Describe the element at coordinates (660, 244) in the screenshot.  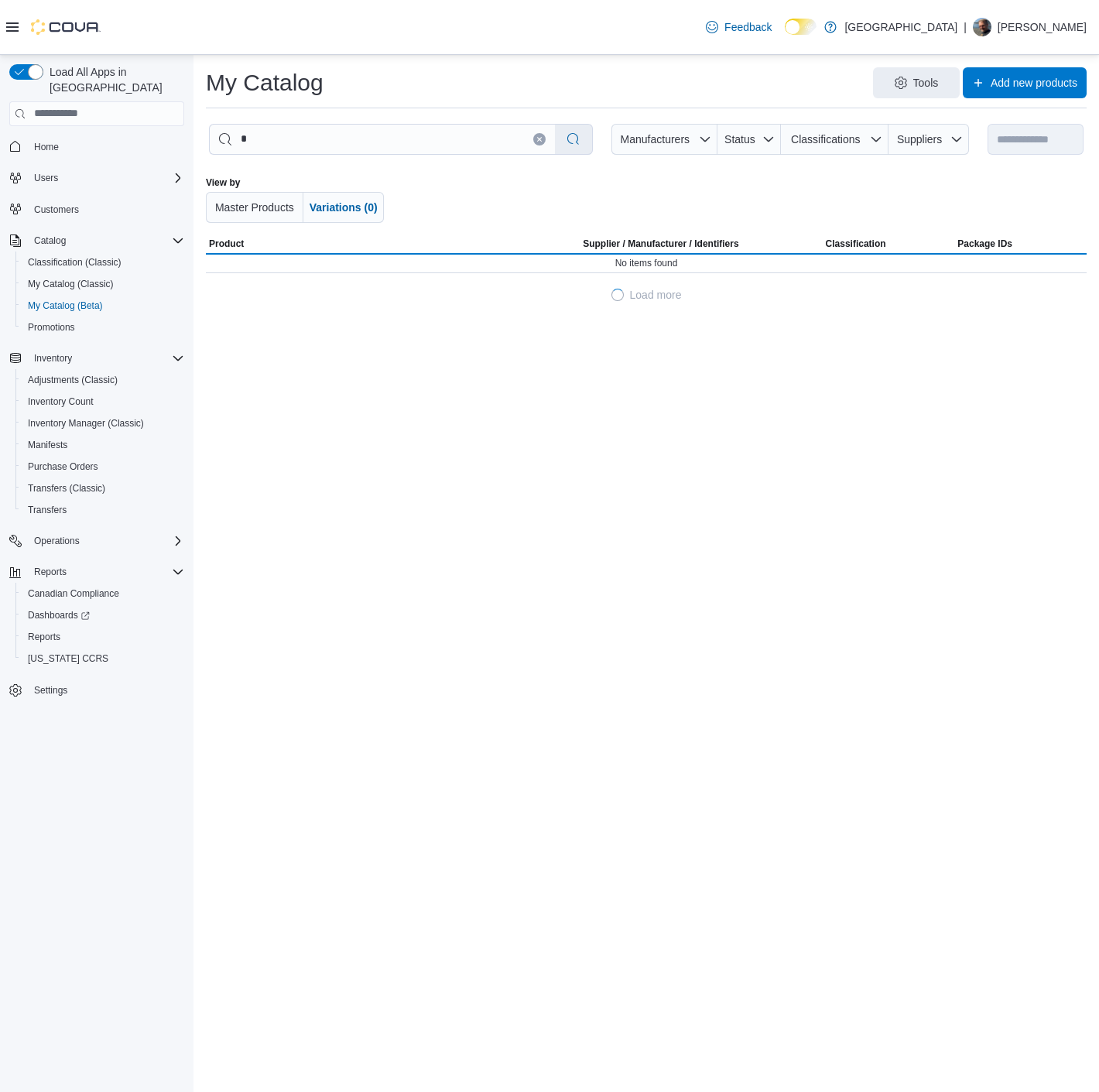
I see `div: Supplier / Manufacturer / Identifiers` at that location.